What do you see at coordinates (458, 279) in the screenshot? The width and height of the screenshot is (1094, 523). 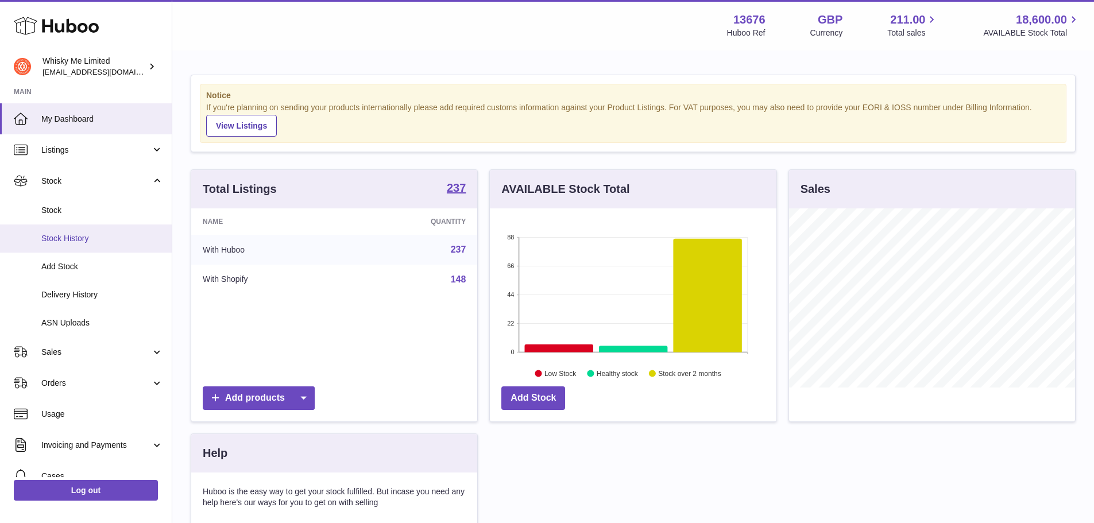 I see `a: 148` at bounding box center [458, 279].